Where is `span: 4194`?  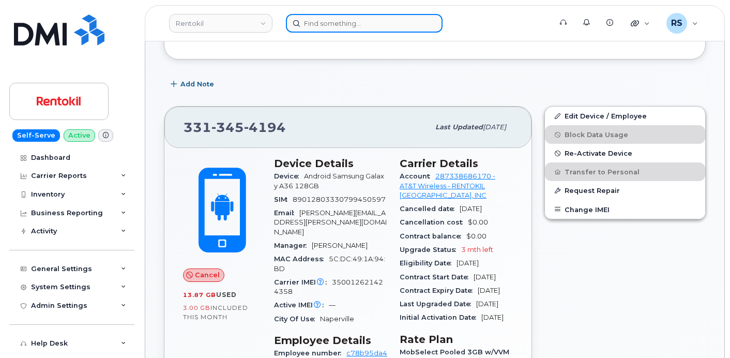 span: 4194 is located at coordinates (265, 127).